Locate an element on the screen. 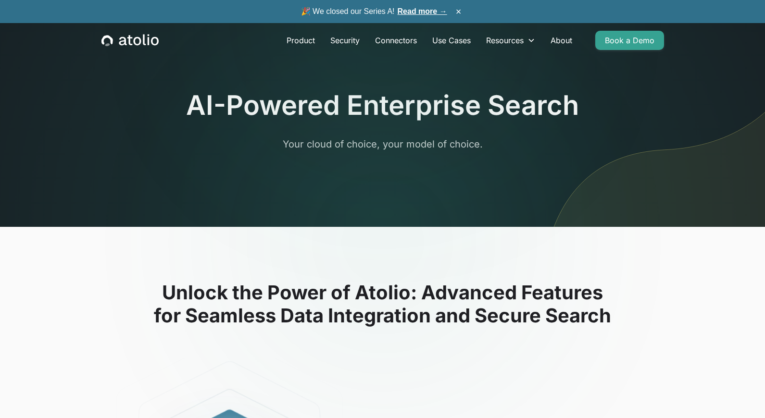 The height and width of the screenshot is (418, 765). a: Security is located at coordinates (345, 40).